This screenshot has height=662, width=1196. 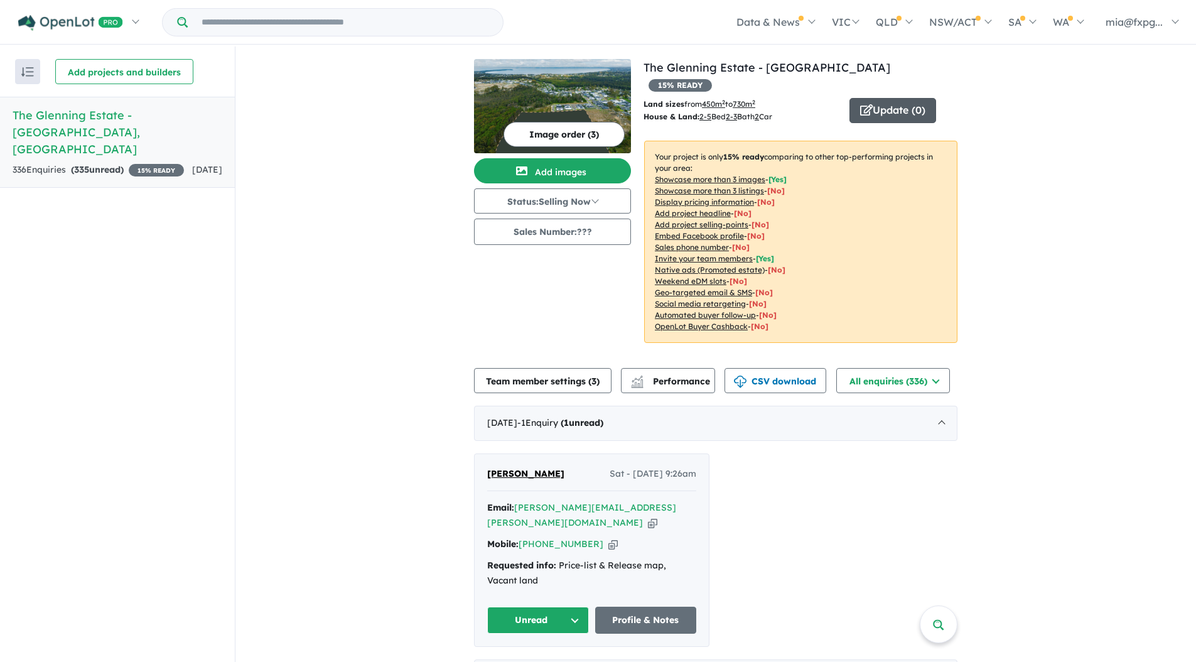 What do you see at coordinates (709, 269) in the screenshot?
I see `u: Native ads (Promoted estate)` at bounding box center [709, 269].